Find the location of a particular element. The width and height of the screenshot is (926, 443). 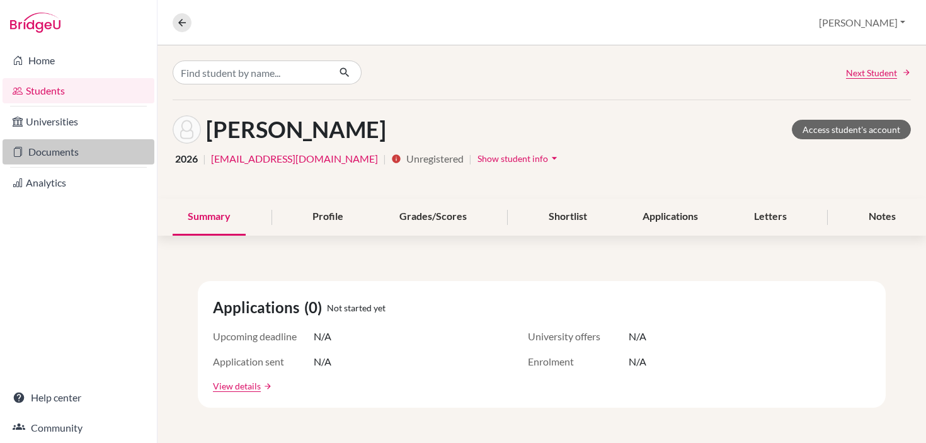

div: Summary is located at coordinates (209, 217).